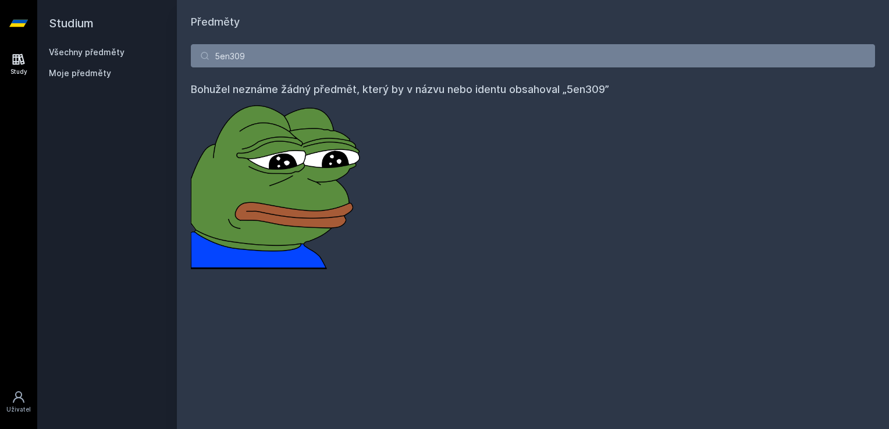  Describe the element at coordinates (278, 183) in the screenshot. I see `img: error_picture.png` at that location.